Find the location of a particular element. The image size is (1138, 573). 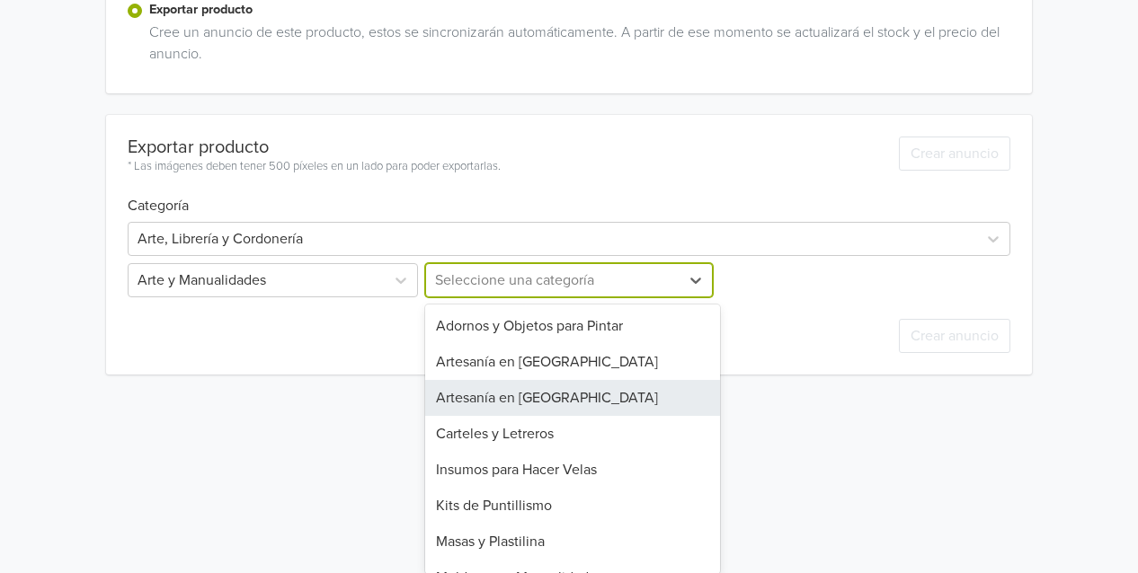

h6: Categoría is located at coordinates (569, 195).